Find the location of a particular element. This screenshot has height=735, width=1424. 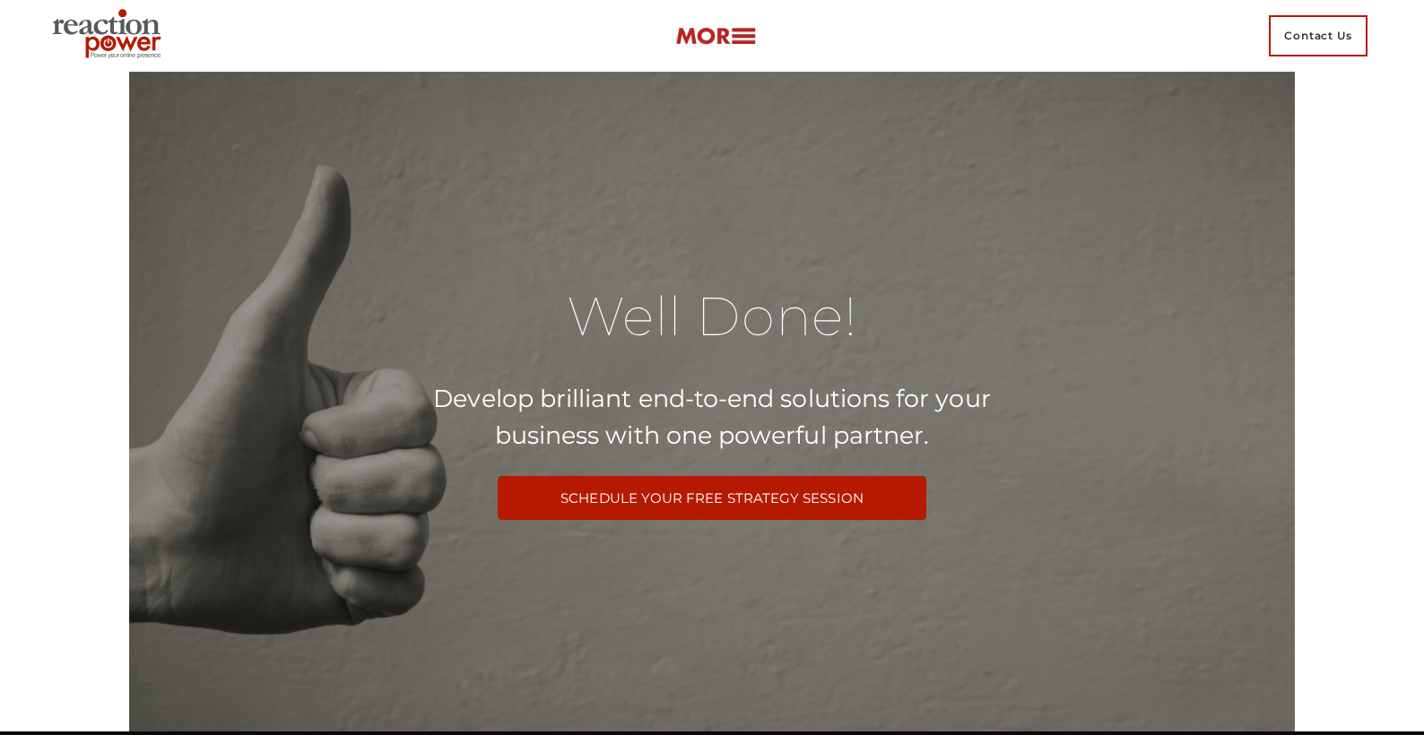

span: Contact Us is located at coordinates (1319, 36).